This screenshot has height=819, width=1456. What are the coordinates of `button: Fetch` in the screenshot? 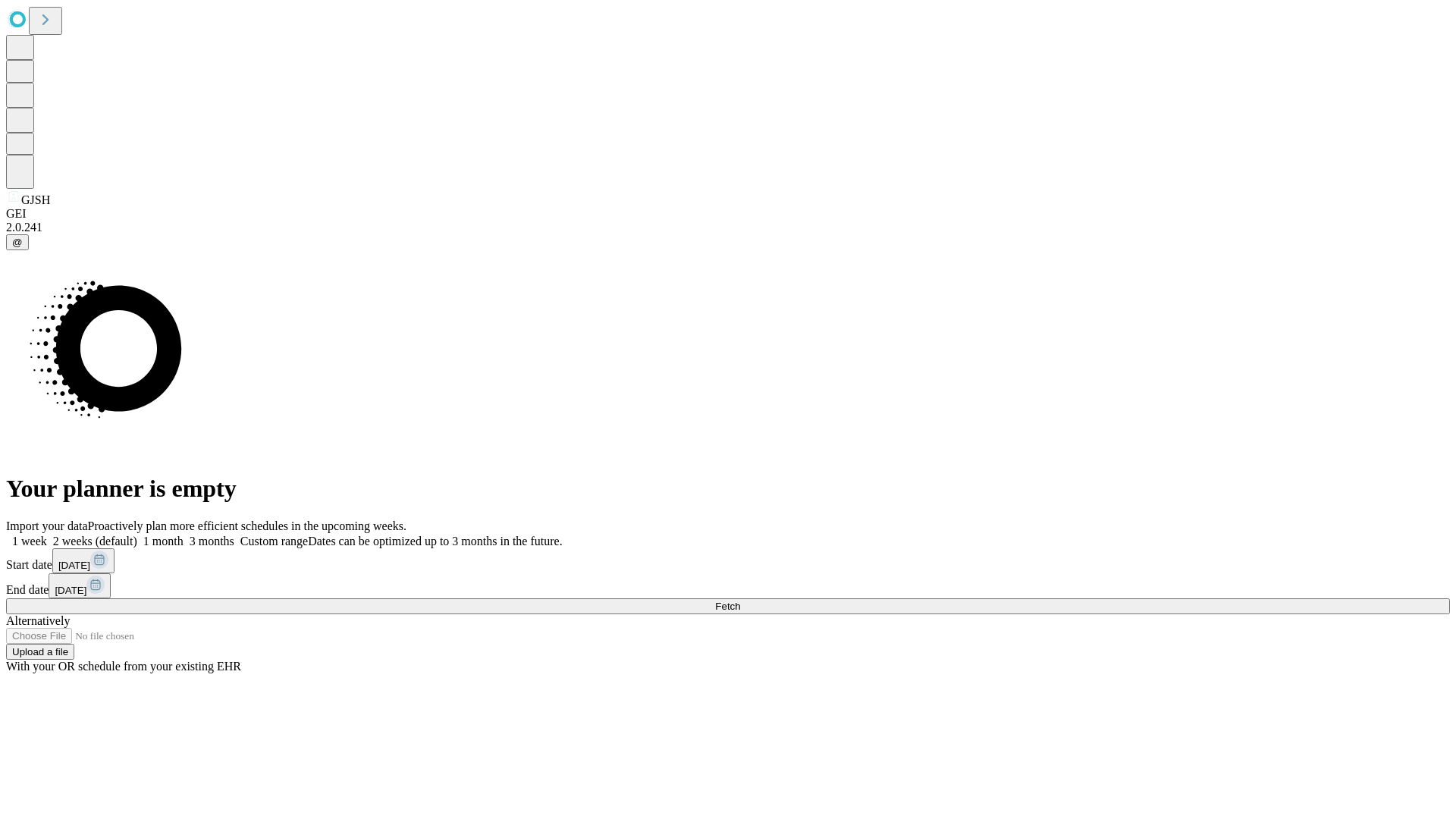 It's located at (728, 606).